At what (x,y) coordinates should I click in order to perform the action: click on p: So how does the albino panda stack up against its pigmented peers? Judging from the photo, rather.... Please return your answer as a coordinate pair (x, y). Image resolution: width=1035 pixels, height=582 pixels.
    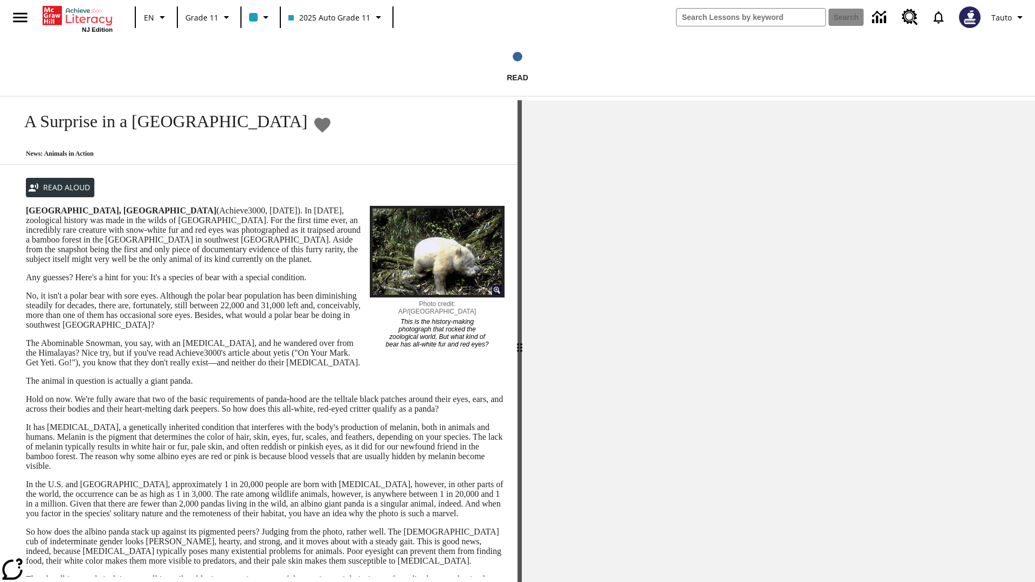
    Looking at the image, I should click on (265, 547).